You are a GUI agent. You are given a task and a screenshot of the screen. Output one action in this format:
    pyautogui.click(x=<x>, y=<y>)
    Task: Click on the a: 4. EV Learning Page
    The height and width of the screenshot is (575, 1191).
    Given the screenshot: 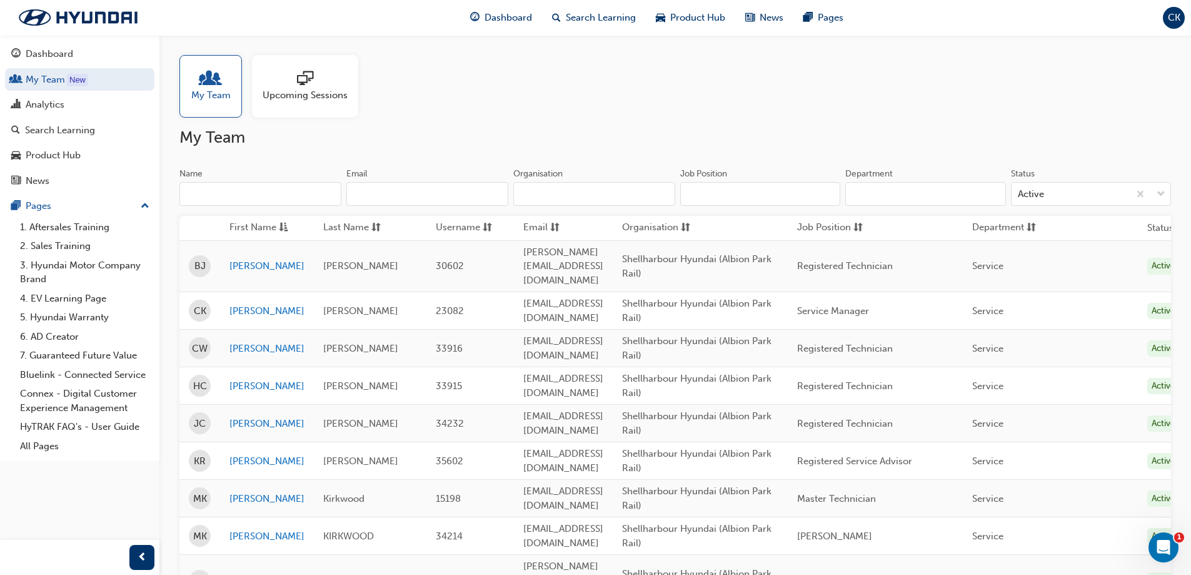 What is the action you would take?
    pyautogui.click(x=84, y=298)
    